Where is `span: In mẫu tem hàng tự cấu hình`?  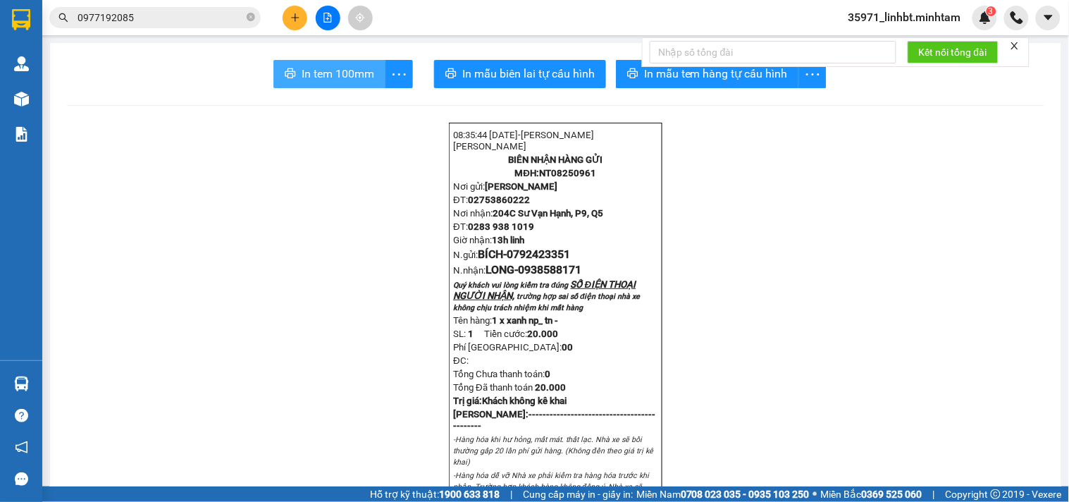
span: In mẫu tem hàng tự cấu hình is located at coordinates (716, 73).